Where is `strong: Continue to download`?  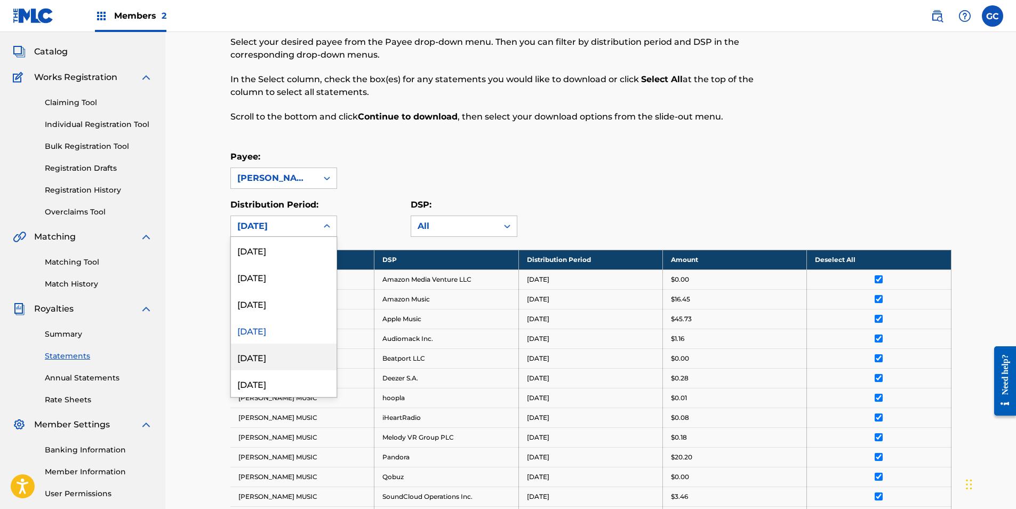
strong: Continue to download is located at coordinates (408, 116).